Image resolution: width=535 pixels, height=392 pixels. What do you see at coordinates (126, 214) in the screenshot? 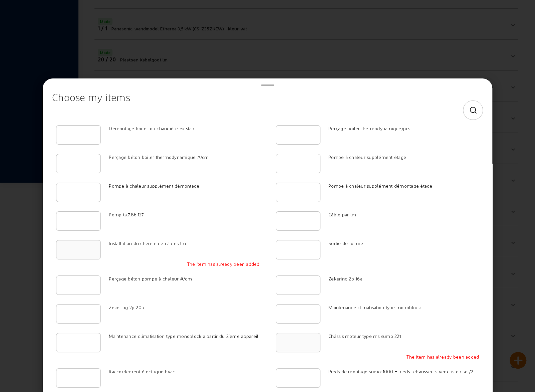
I see `span: Pomp ta.7.86.127` at bounding box center [126, 214].